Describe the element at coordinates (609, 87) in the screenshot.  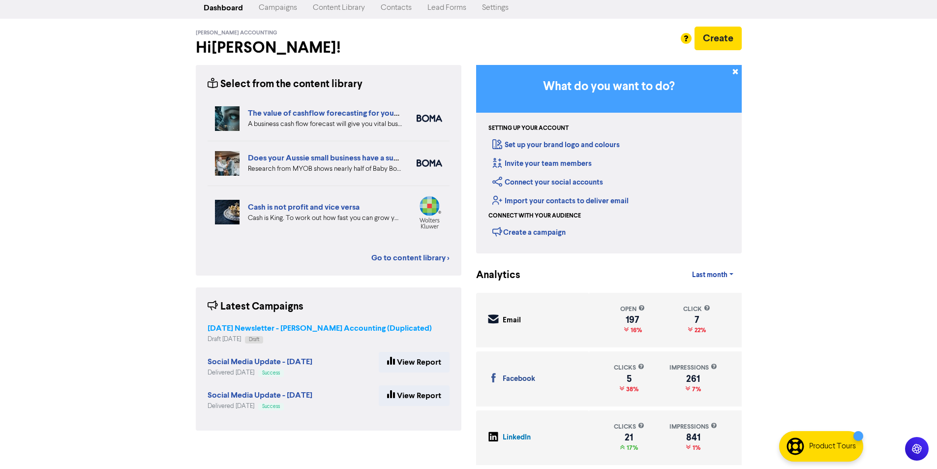
I see `h3: What do you want to do?` at that location.